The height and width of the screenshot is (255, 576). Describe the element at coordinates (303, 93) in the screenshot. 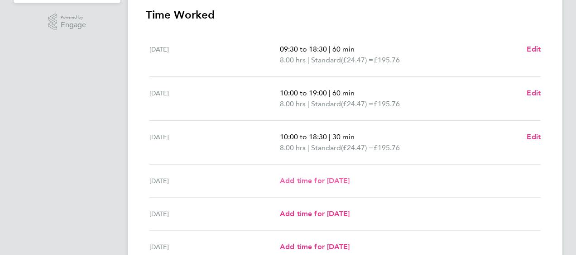

I see `span: 10:00 to 19:00` at that location.